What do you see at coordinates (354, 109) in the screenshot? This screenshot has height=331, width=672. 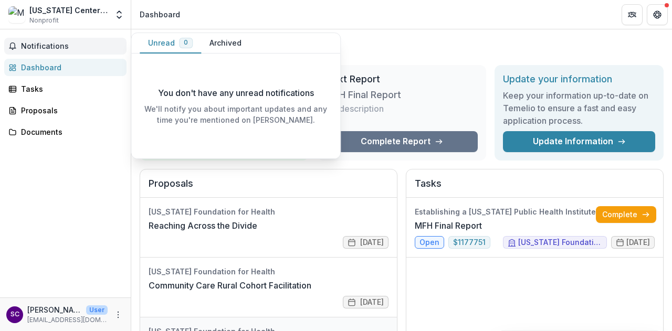 I see `p: No description` at bounding box center [354, 109].